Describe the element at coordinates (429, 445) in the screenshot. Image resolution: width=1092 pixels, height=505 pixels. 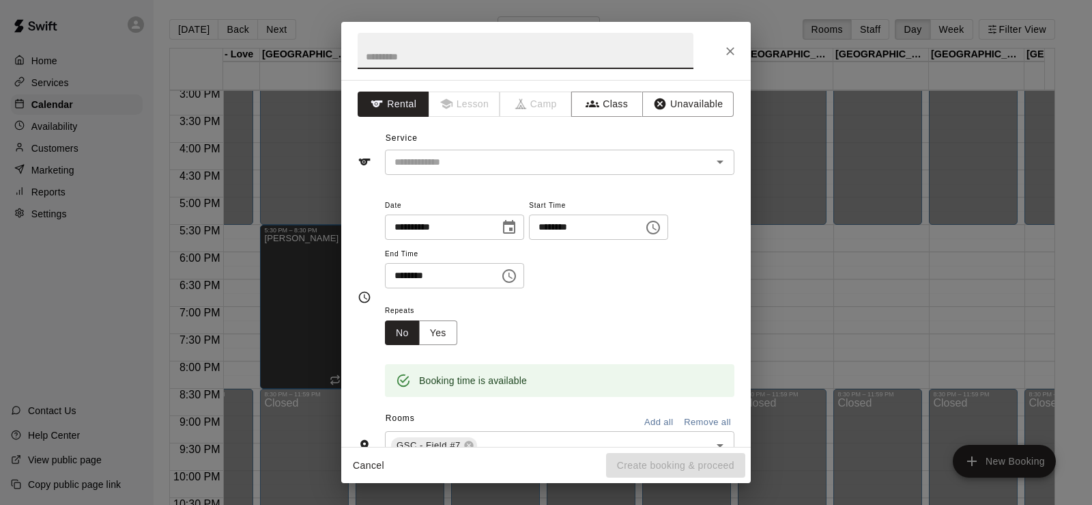
I see `span: GSC - Field #7` at that location.